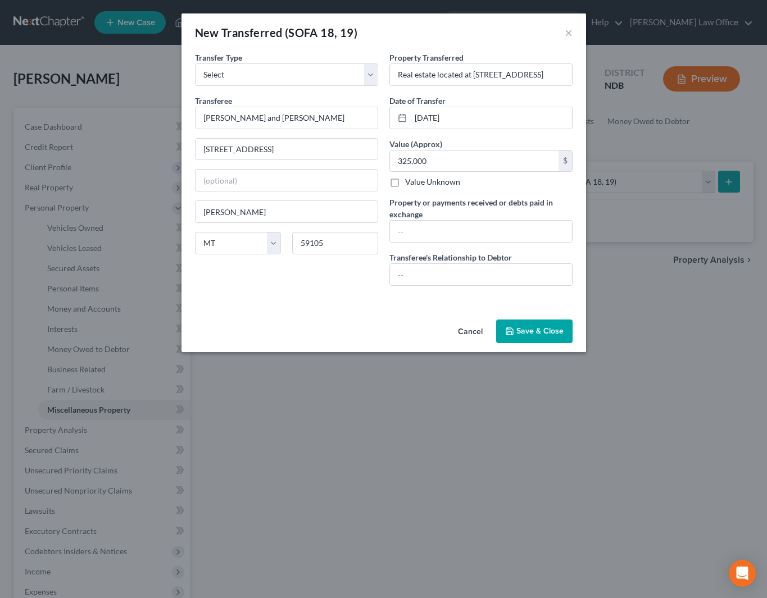 Image resolution: width=767 pixels, height=598 pixels. Describe the element at coordinates (335, 243) in the screenshot. I see `input: Enter zip...` at that location.